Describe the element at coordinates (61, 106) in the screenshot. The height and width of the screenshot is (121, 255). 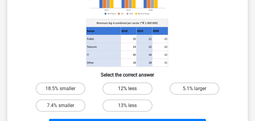
I see `label: 7.4% smaller` at that location.